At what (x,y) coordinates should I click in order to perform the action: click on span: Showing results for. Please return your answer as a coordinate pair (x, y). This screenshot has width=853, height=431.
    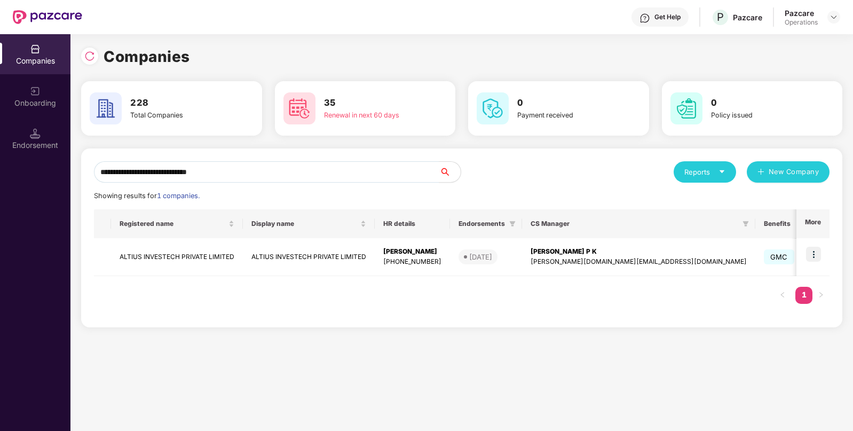
    Looking at the image, I should click on (147, 195).